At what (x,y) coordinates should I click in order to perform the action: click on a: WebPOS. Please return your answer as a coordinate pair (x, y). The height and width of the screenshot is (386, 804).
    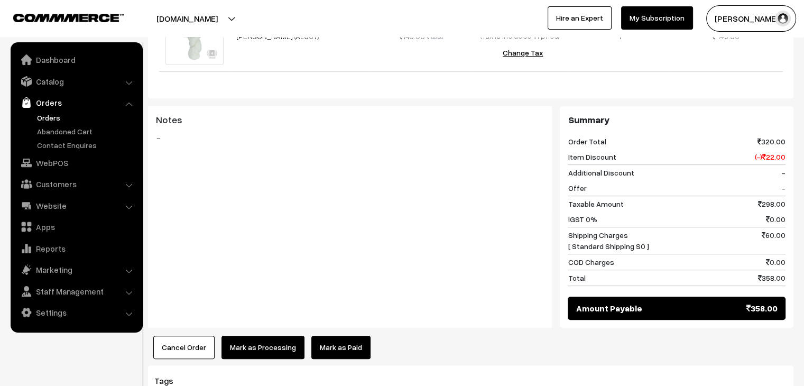
    Looking at the image, I should click on (76, 163).